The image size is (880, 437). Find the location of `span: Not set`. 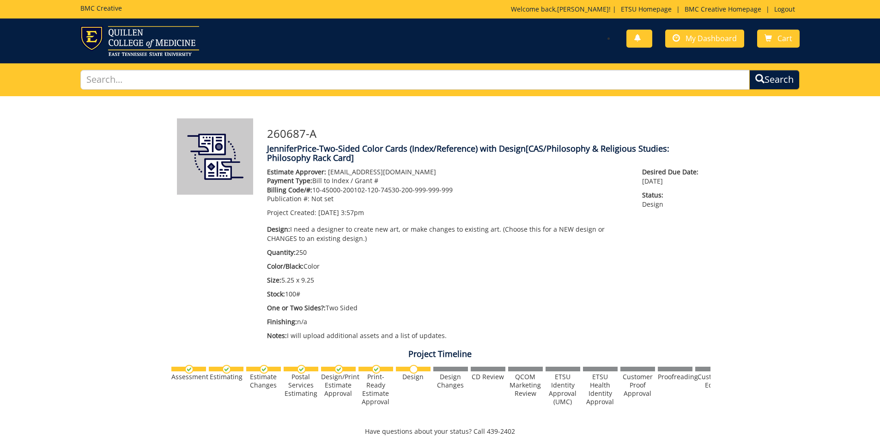

span: Not set is located at coordinates (323, 198).